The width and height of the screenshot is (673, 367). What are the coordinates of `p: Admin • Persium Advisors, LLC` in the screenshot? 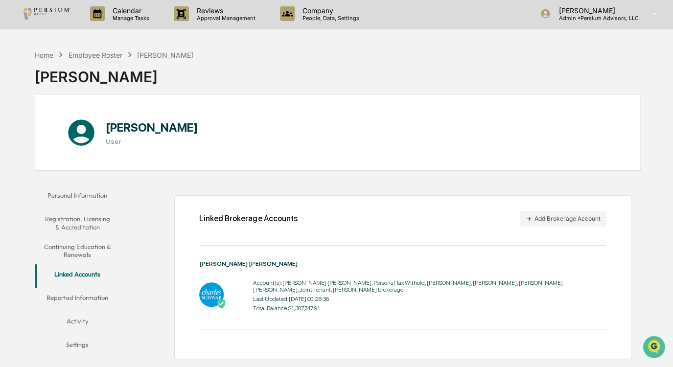 It's located at (594, 18).